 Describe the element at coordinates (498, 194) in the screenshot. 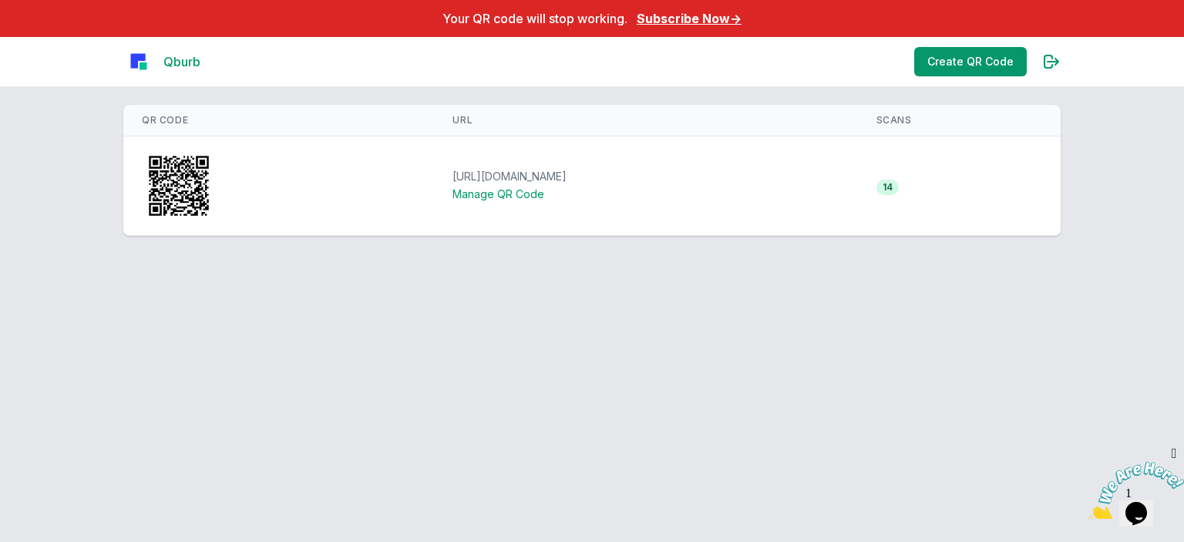

I see `a: Manage QR Code` at that location.